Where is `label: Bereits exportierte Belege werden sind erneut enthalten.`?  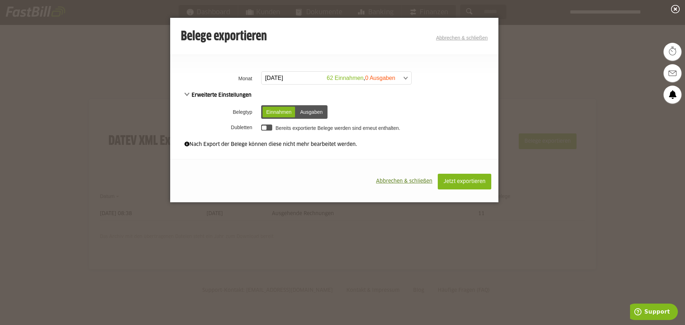
label: Bereits exportierte Belege werden sind erneut enthalten. is located at coordinates (337, 128).